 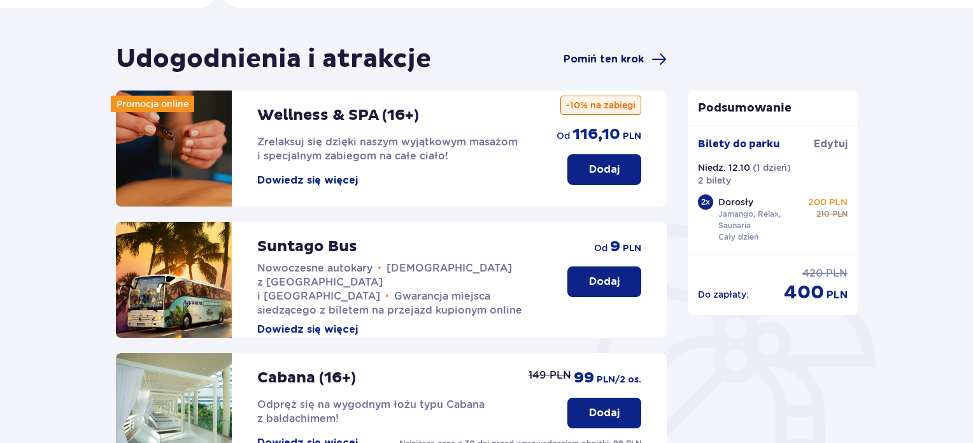 I want to click on p: 200 PLN, so click(x=828, y=202).